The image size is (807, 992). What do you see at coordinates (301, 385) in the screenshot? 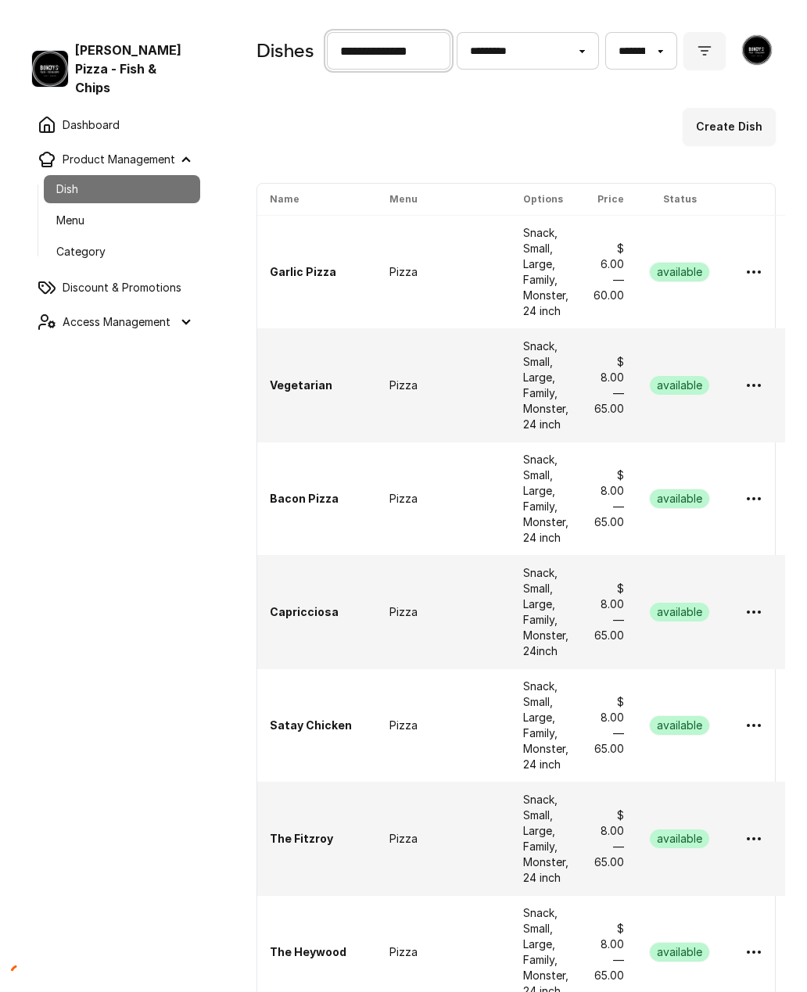
I see `a: Vegetarian` at bounding box center [301, 385].